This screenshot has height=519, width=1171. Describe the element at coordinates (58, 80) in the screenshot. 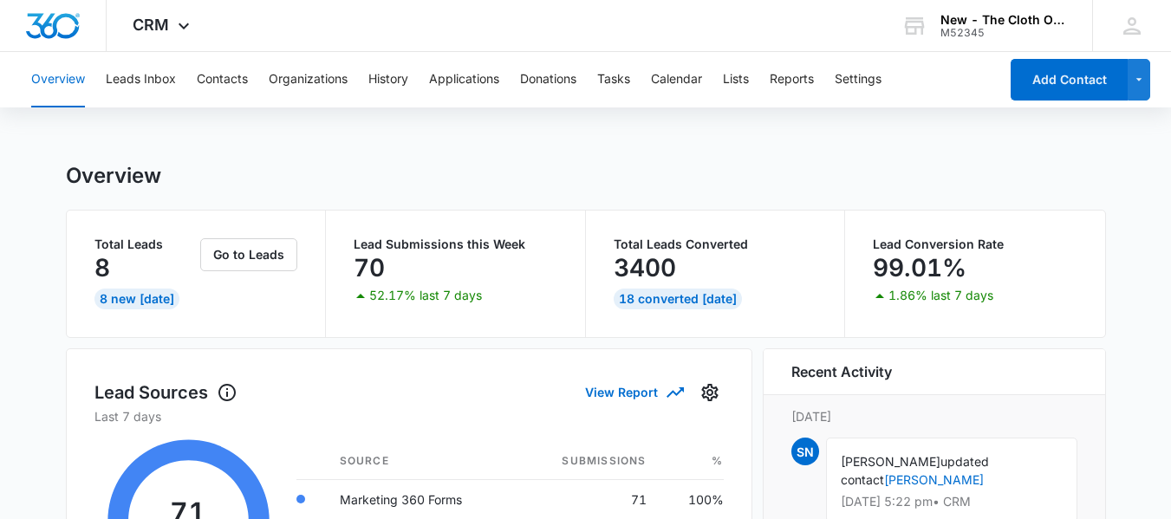

I see `button: Overview` at that location.